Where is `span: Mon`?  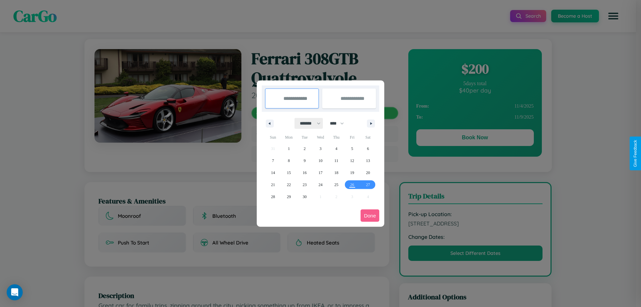
span: Mon is located at coordinates (288, 137).